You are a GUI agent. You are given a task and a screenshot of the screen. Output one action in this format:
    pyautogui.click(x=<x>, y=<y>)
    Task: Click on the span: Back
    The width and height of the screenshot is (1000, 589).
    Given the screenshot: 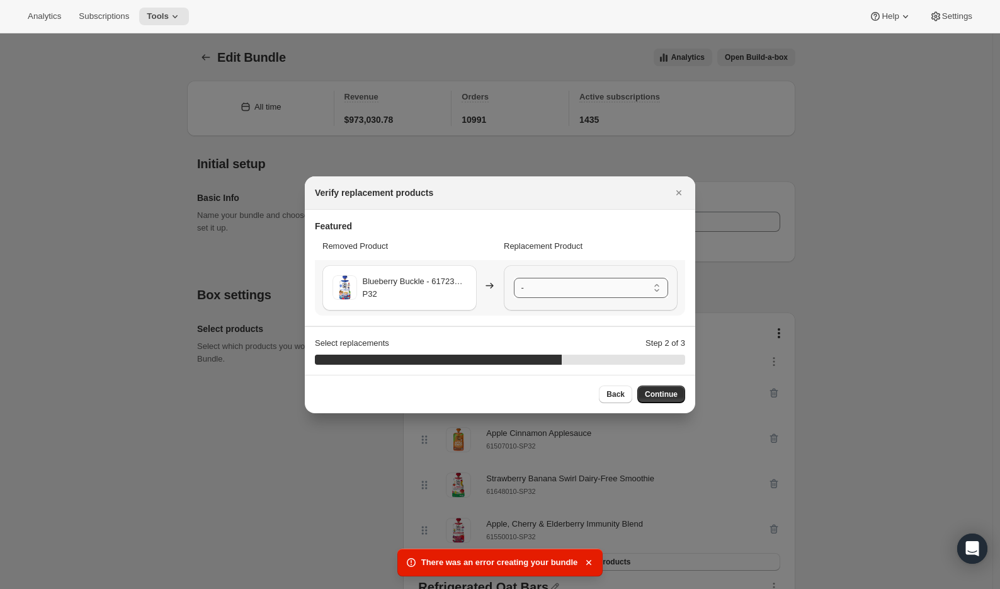 What is the action you would take?
    pyautogui.click(x=615, y=394)
    